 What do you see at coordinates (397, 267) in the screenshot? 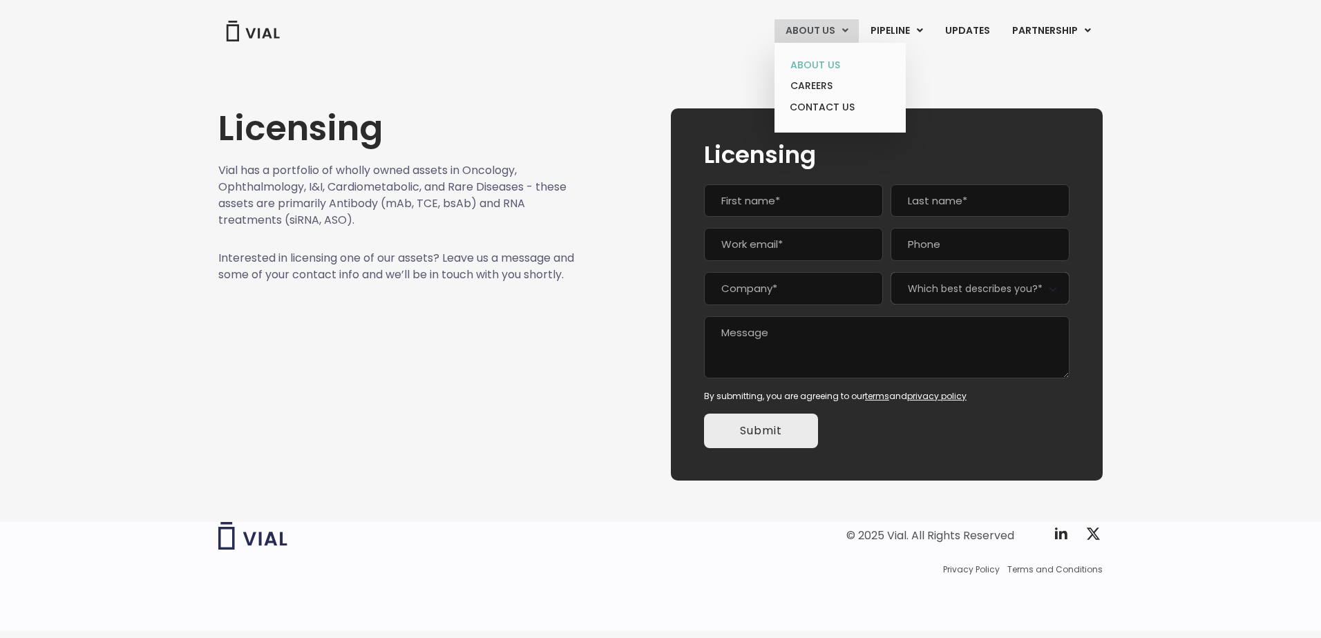
I see `p: Interested in licensing one of our assets? Leave us a message and some of your contact info and w...` at bounding box center [397, 267].